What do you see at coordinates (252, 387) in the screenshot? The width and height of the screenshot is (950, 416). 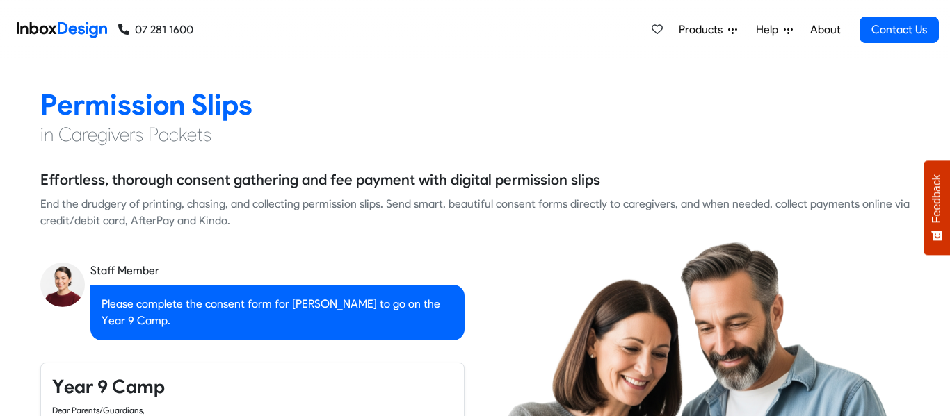 I see `h4: Year 9 Camp` at bounding box center [252, 387].